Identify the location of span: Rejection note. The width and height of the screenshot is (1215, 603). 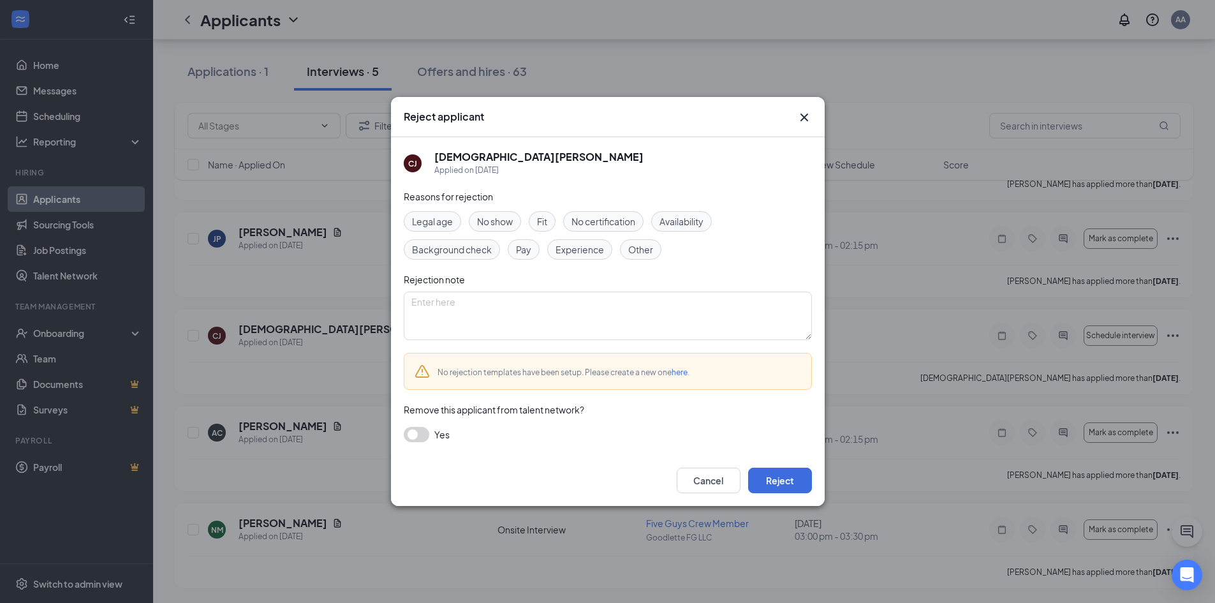
(434, 279).